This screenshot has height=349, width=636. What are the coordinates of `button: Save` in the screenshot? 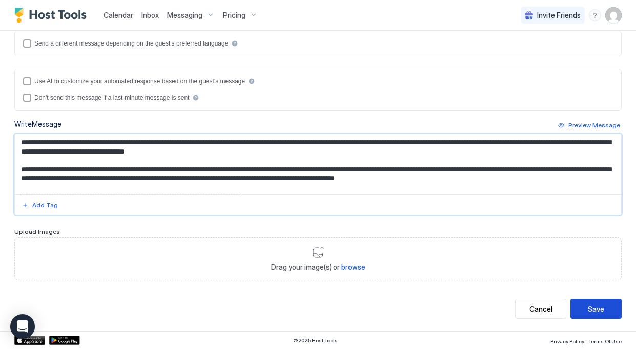 It's located at (596, 309).